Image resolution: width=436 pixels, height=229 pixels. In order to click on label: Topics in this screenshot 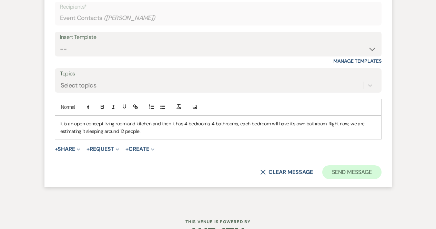, I will do `click(218, 74)`.